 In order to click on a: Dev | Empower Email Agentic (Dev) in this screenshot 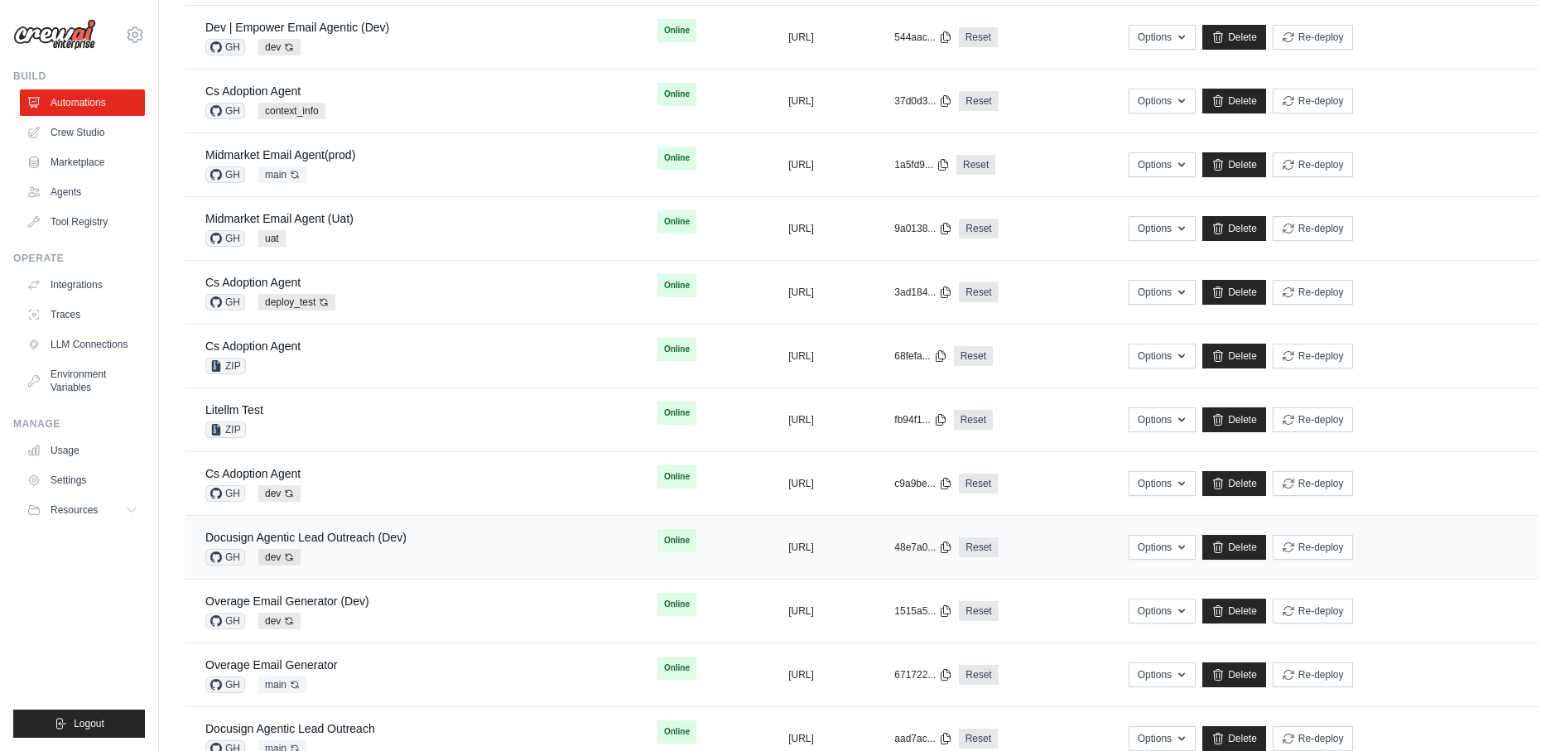, I will do `click(297, 27)`.